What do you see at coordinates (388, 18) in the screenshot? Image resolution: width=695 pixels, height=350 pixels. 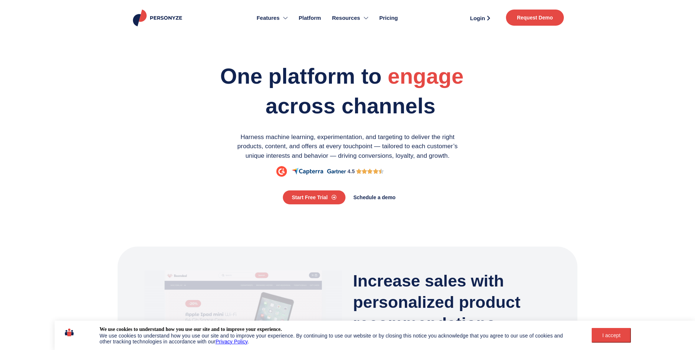 I see `span: Pricing` at bounding box center [388, 18].